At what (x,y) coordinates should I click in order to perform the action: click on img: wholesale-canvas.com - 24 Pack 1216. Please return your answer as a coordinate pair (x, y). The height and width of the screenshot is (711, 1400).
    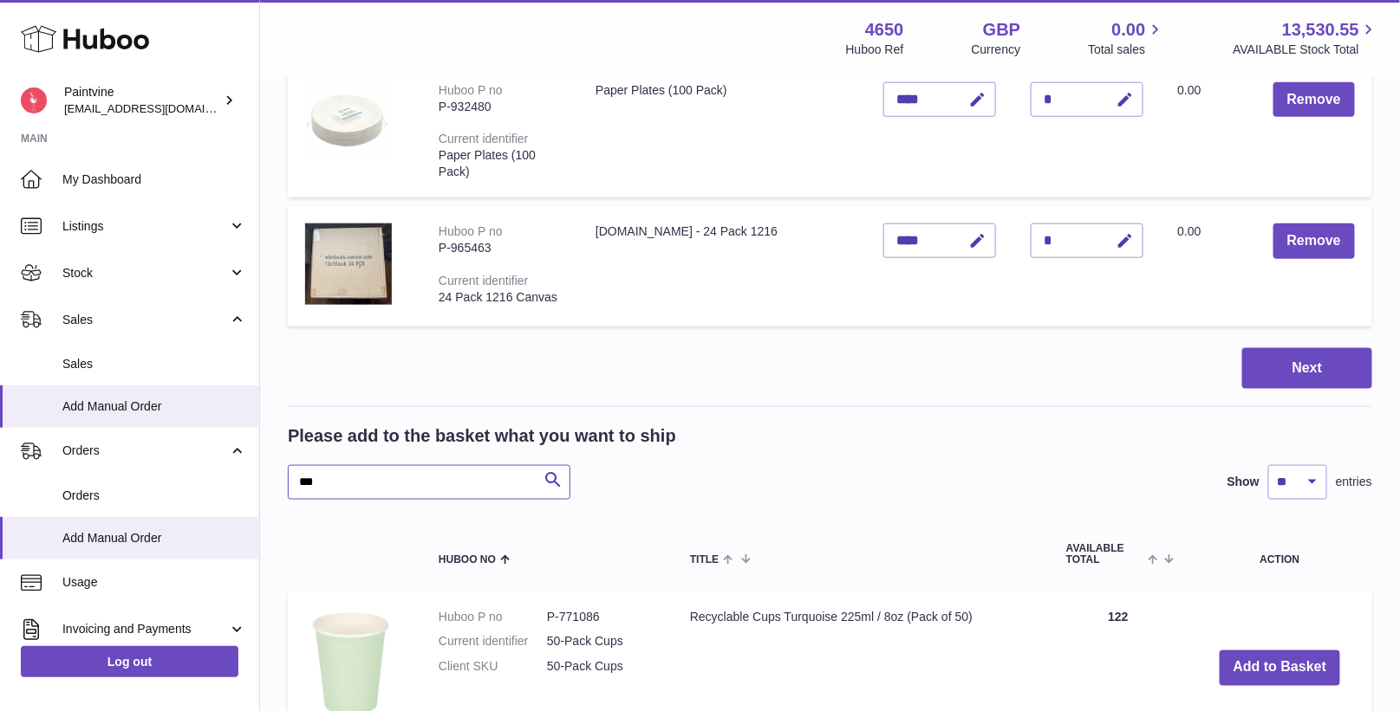
    Looking at the image, I should click on (348, 264).